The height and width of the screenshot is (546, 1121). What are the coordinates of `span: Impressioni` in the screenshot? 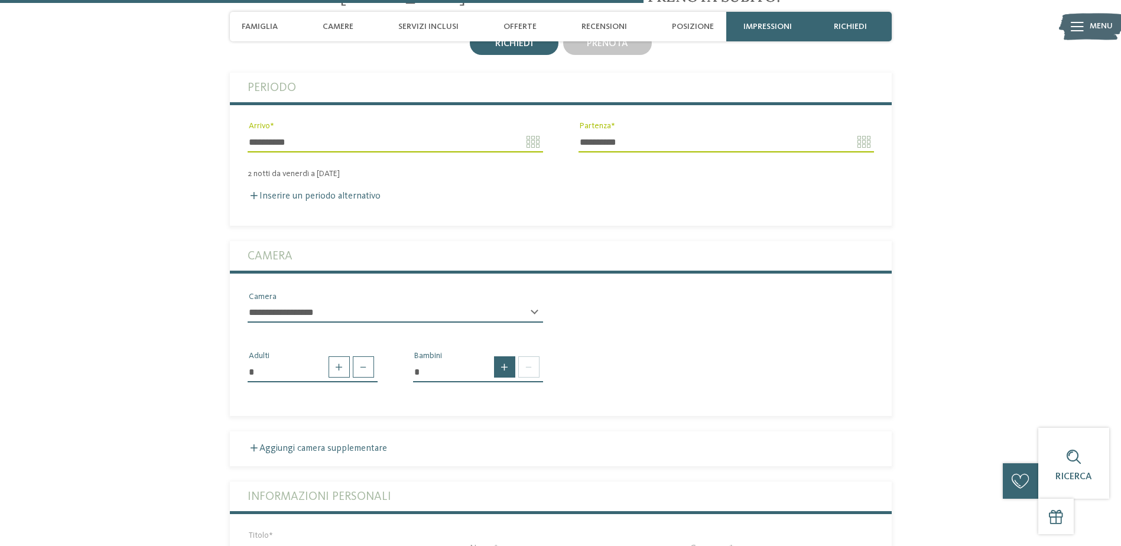 It's located at (768, 27).